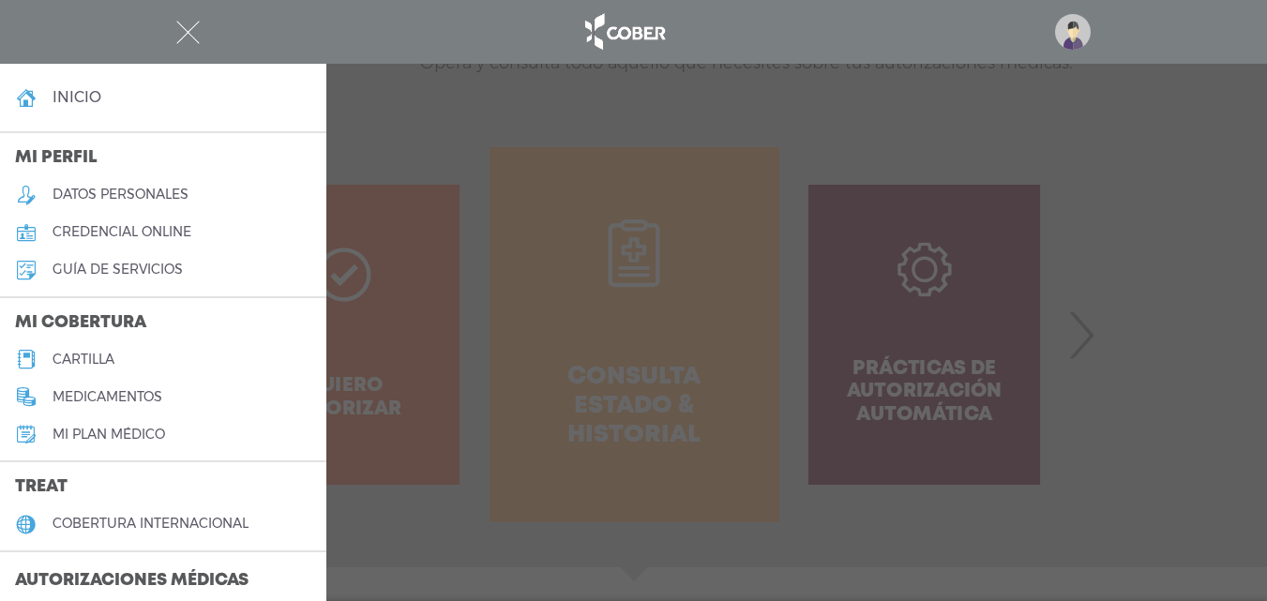 The height and width of the screenshot is (601, 1267). What do you see at coordinates (83, 359) in the screenshot?
I see `h5: cartilla` at bounding box center [83, 359].